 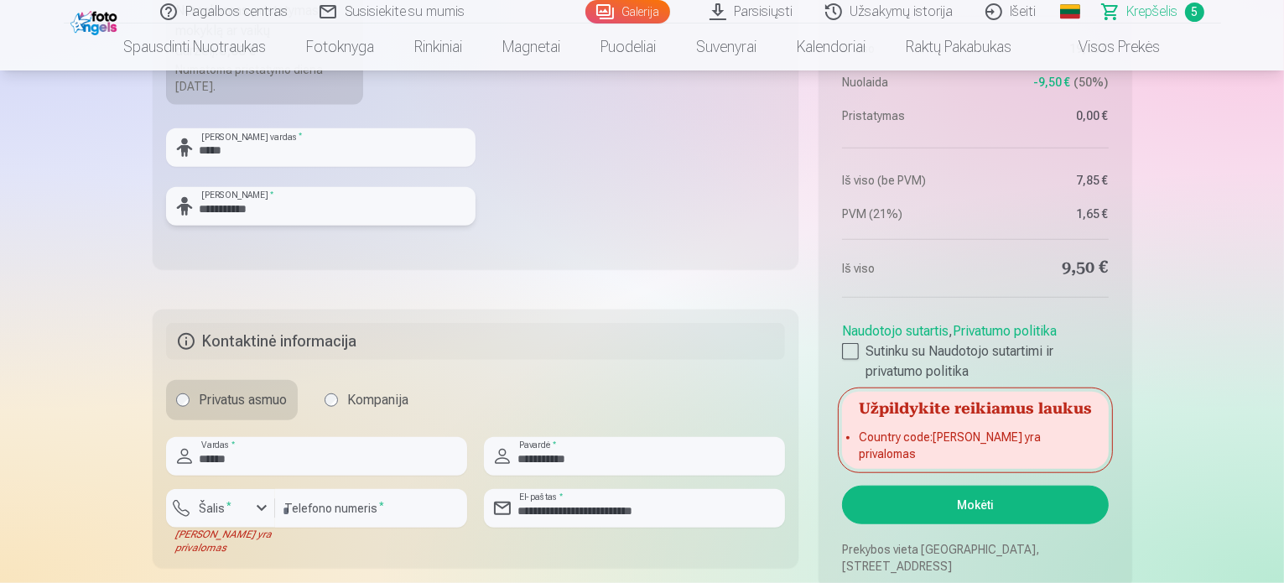 What do you see at coordinates (629, 47) in the screenshot?
I see `a: Puodeliai` at bounding box center [629, 47].